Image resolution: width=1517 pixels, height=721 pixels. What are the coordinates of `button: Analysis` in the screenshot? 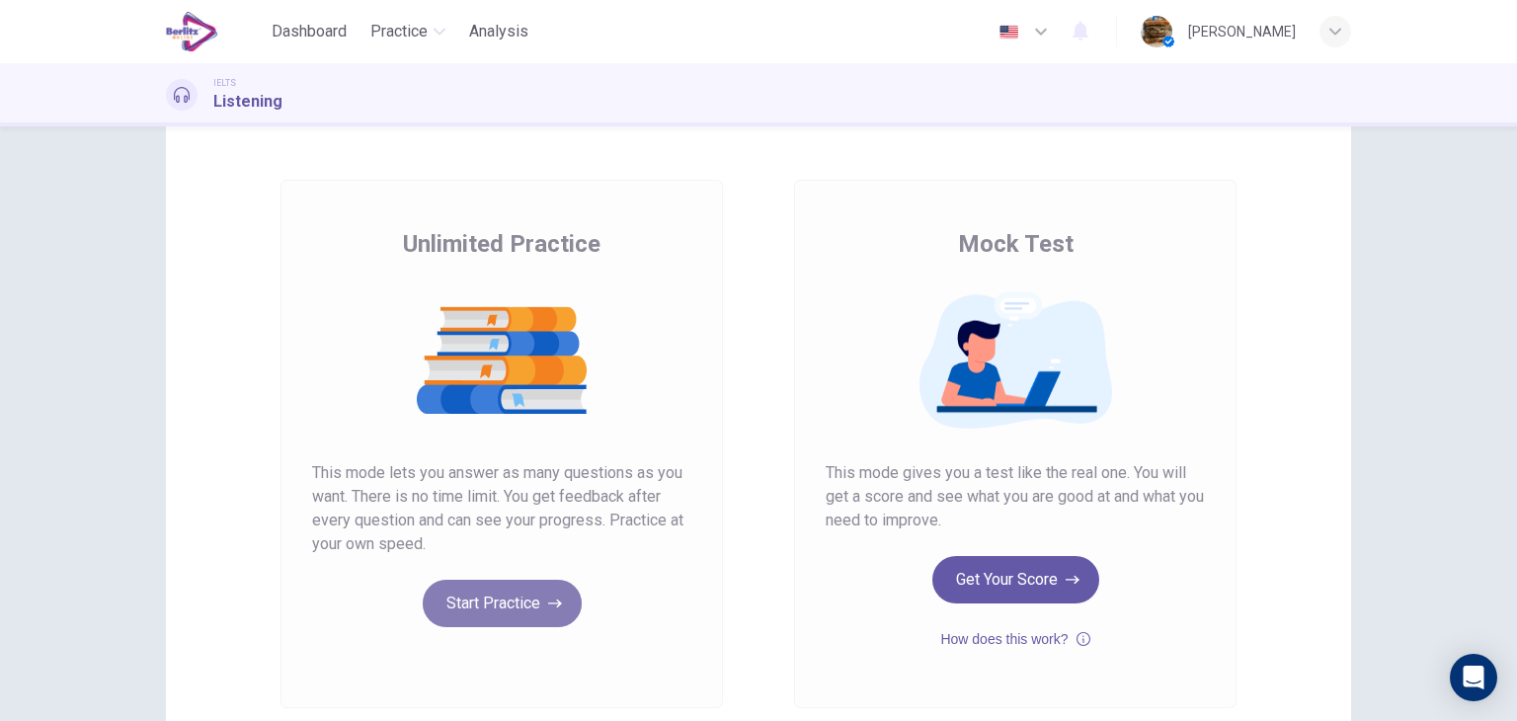 It's located at (499, 32).